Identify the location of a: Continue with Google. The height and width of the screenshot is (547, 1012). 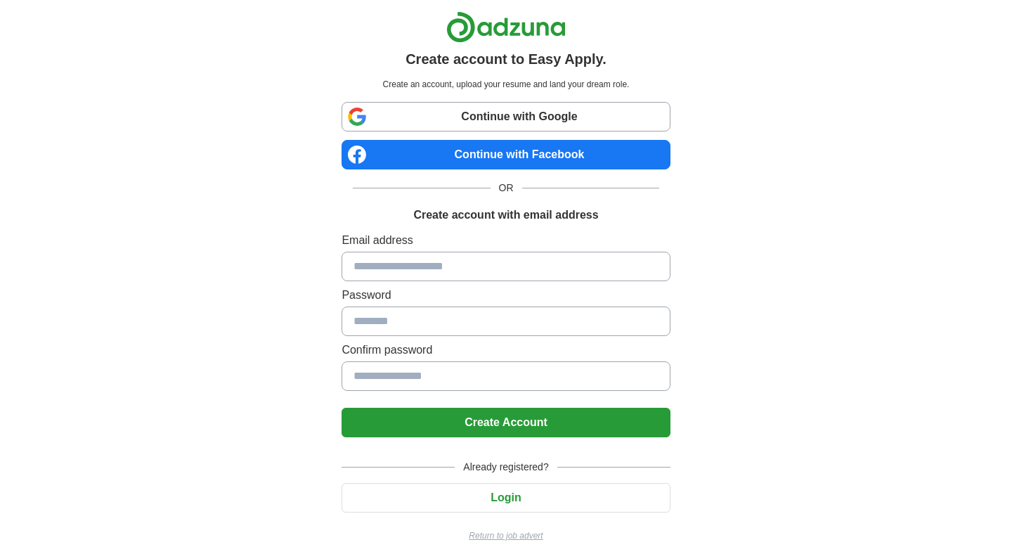
(505, 117).